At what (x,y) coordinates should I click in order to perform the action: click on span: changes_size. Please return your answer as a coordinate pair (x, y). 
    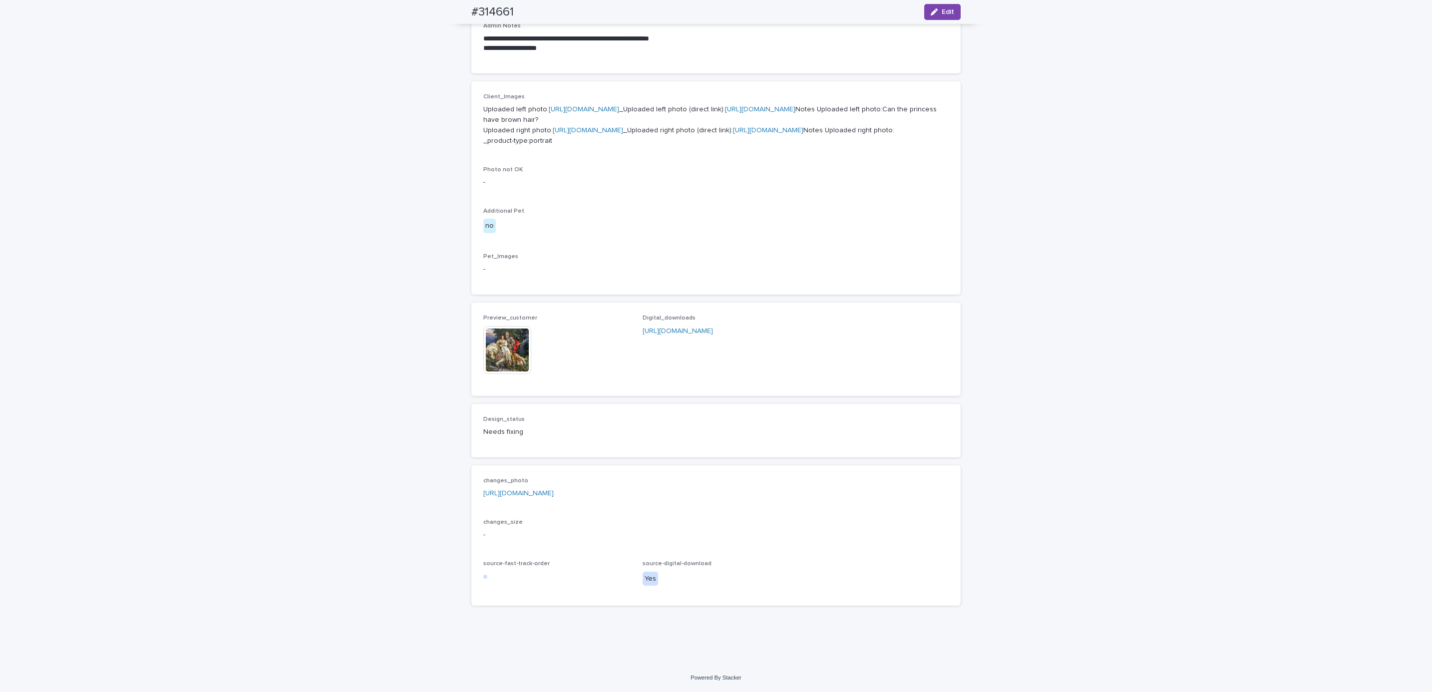
    Looking at the image, I should click on (503, 522).